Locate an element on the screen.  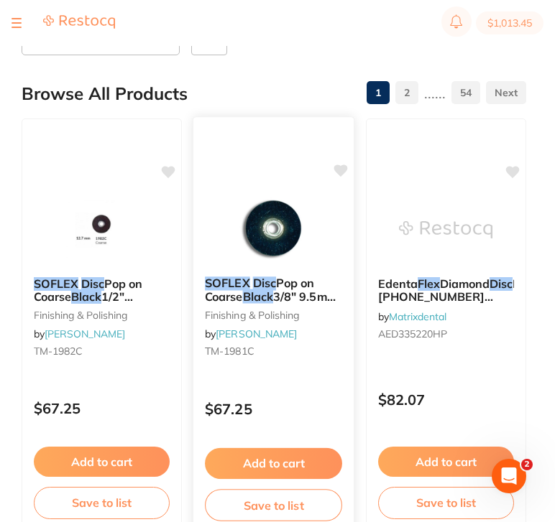
a: 54 is located at coordinates (466, 93).